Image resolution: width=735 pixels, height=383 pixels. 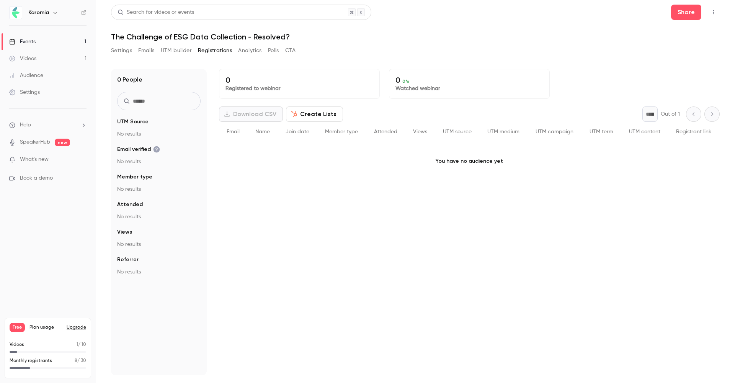 What do you see at coordinates (35, 142) in the screenshot?
I see `a: SpeakerHub` at bounding box center [35, 142].